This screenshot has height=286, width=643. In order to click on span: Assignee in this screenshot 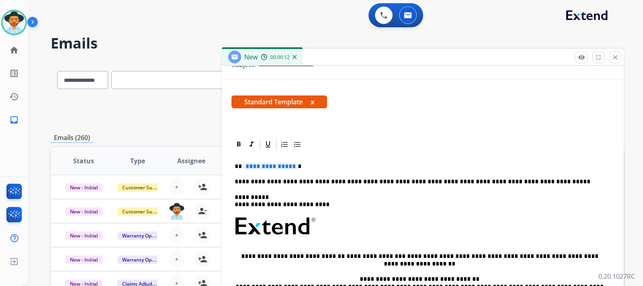, I will do `click(191, 161)`.